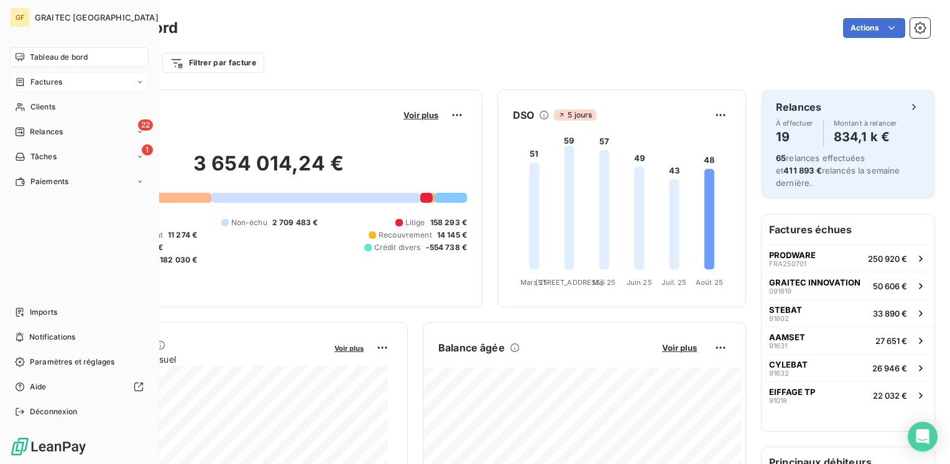  What do you see at coordinates (887, 259) in the screenshot?
I see `span: 250 920 €` at bounding box center [887, 259].